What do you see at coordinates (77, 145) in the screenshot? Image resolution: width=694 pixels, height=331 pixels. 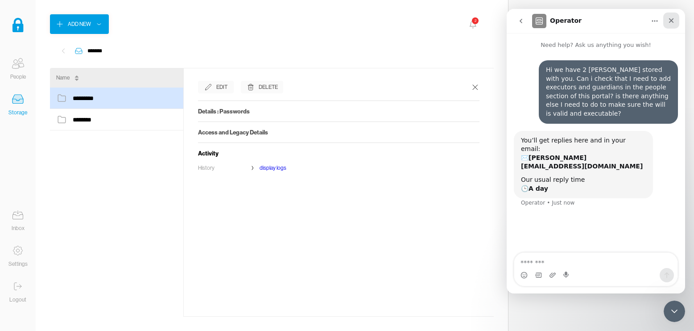 I see `div: You’ll get replies here and in your email: ✉️` at bounding box center [77, 145].